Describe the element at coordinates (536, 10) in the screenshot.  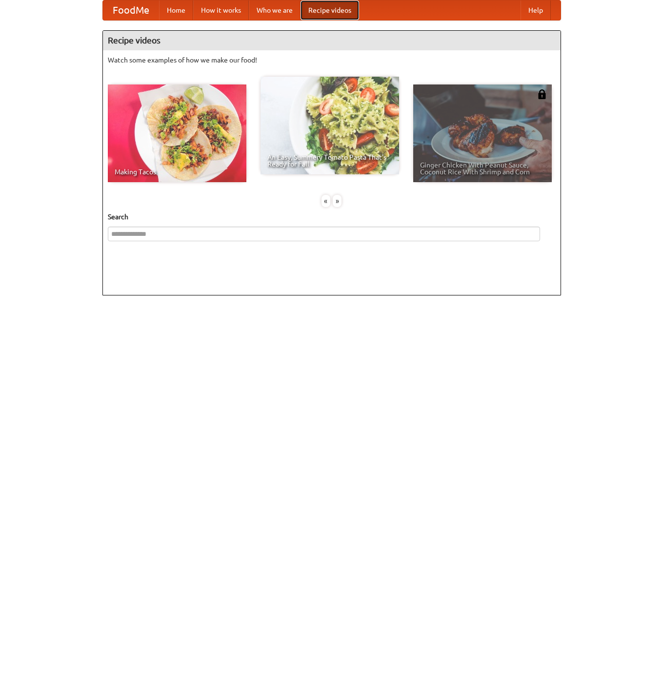
I see `a: Help` at that location.